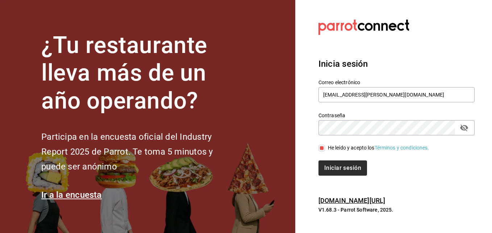  Describe the element at coordinates (71, 195) in the screenshot. I see `a: Ir a la encuesta` at that location.